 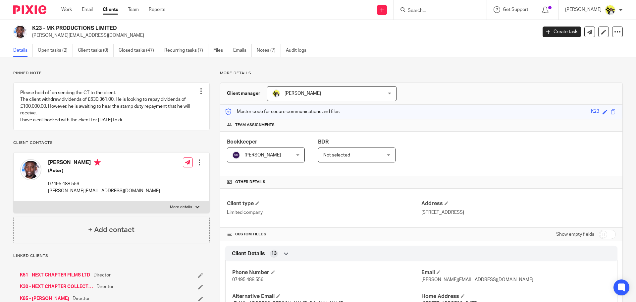 What do you see at coordinates (255, 125) in the screenshot?
I see `span: Team assignments` at bounding box center [255, 125].